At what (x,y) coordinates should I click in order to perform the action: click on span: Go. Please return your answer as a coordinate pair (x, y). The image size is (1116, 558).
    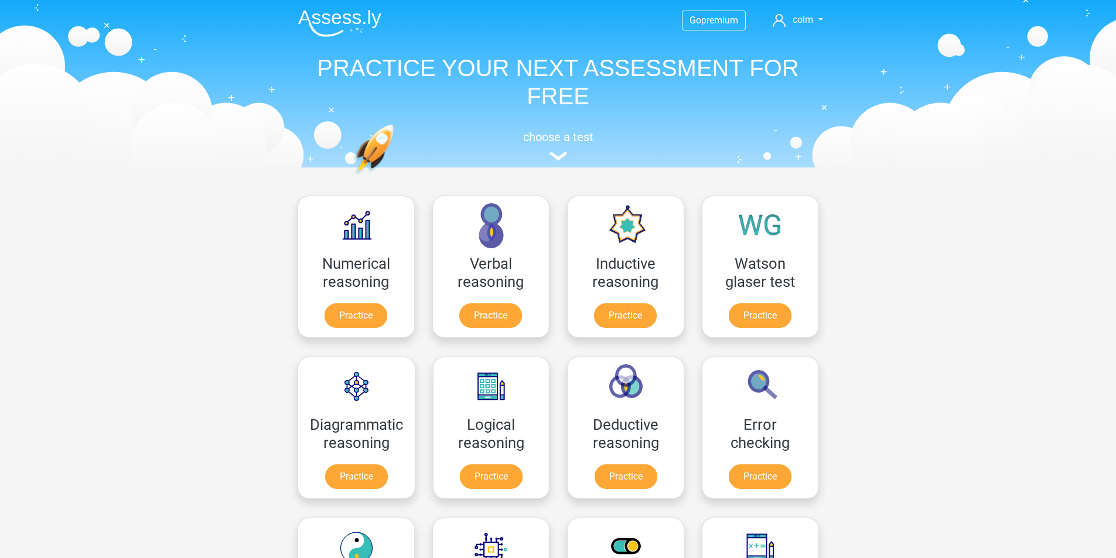
    Looking at the image, I should click on (695, 20).